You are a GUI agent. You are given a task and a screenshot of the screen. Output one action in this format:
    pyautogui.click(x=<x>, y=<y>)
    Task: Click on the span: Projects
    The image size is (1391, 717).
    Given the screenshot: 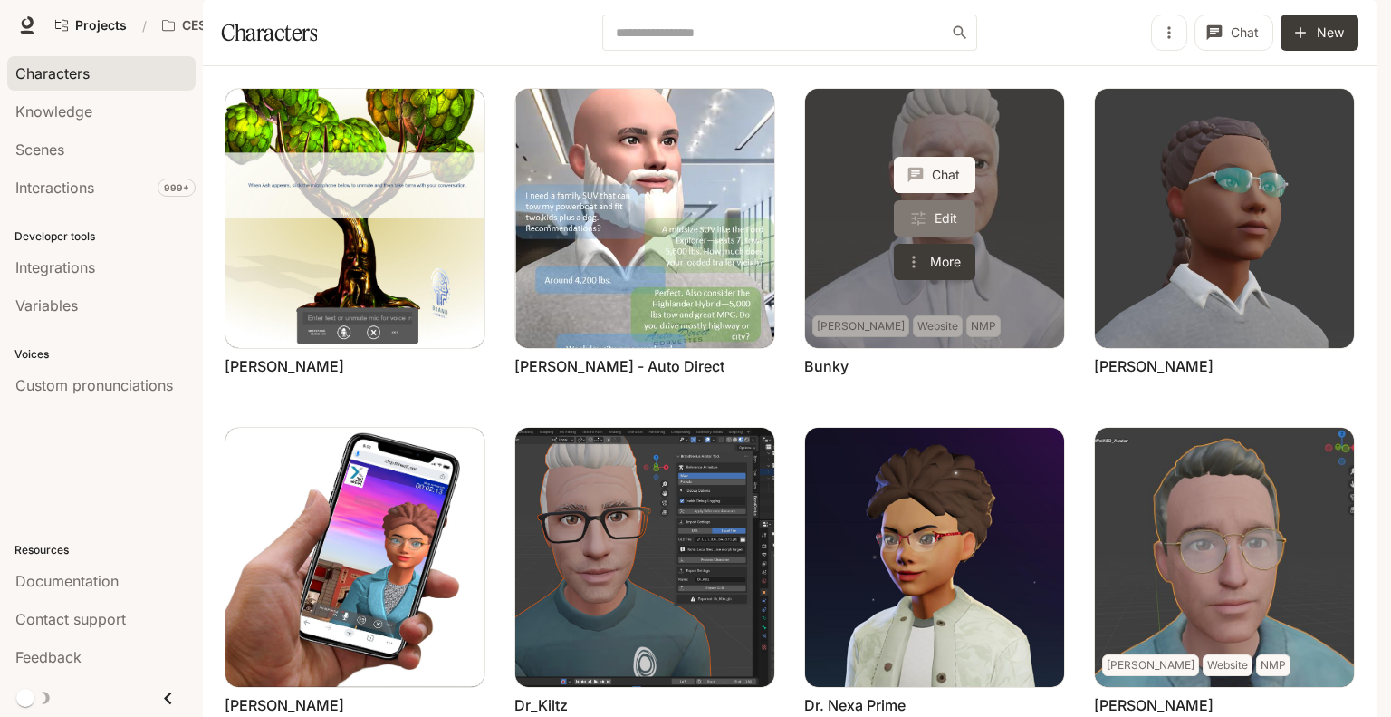 What is the action you would take?
    pyautogui.click(x=101, y=25)
    